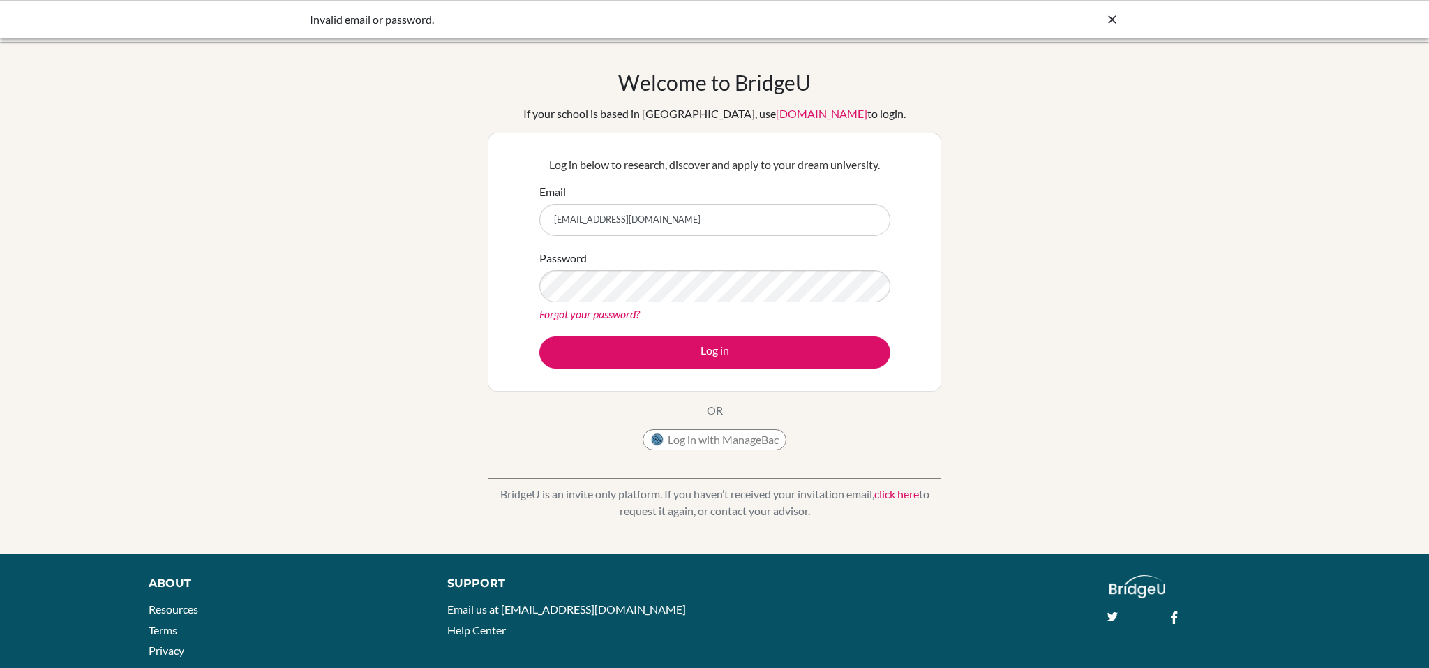 The image size is (1429, 668). I want to click on a: Resources, so click(173, 608).